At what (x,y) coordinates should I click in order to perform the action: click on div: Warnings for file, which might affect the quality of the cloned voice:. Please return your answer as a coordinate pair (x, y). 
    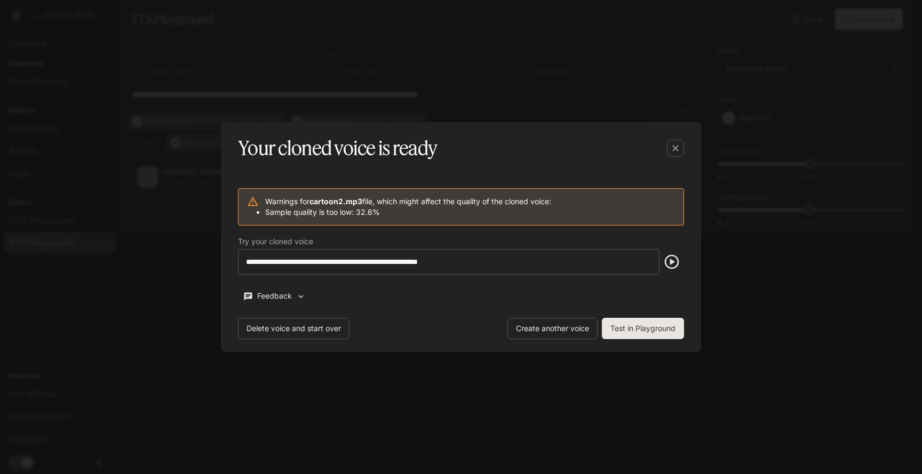
    Looking at the image, I should click on (408, 207).